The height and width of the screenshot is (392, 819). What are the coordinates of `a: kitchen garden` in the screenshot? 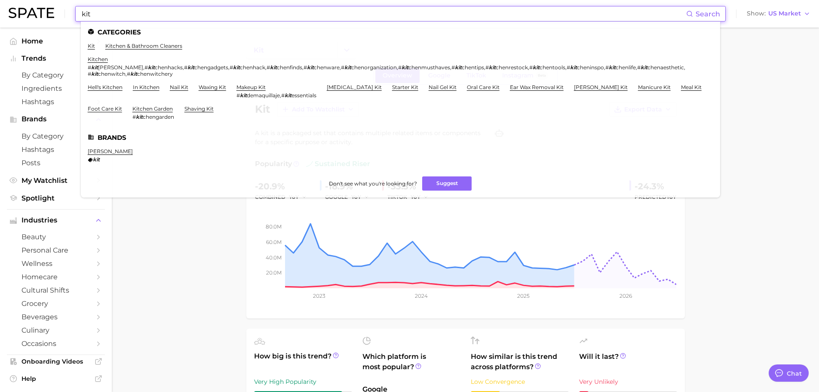 It's located at (153, 108).